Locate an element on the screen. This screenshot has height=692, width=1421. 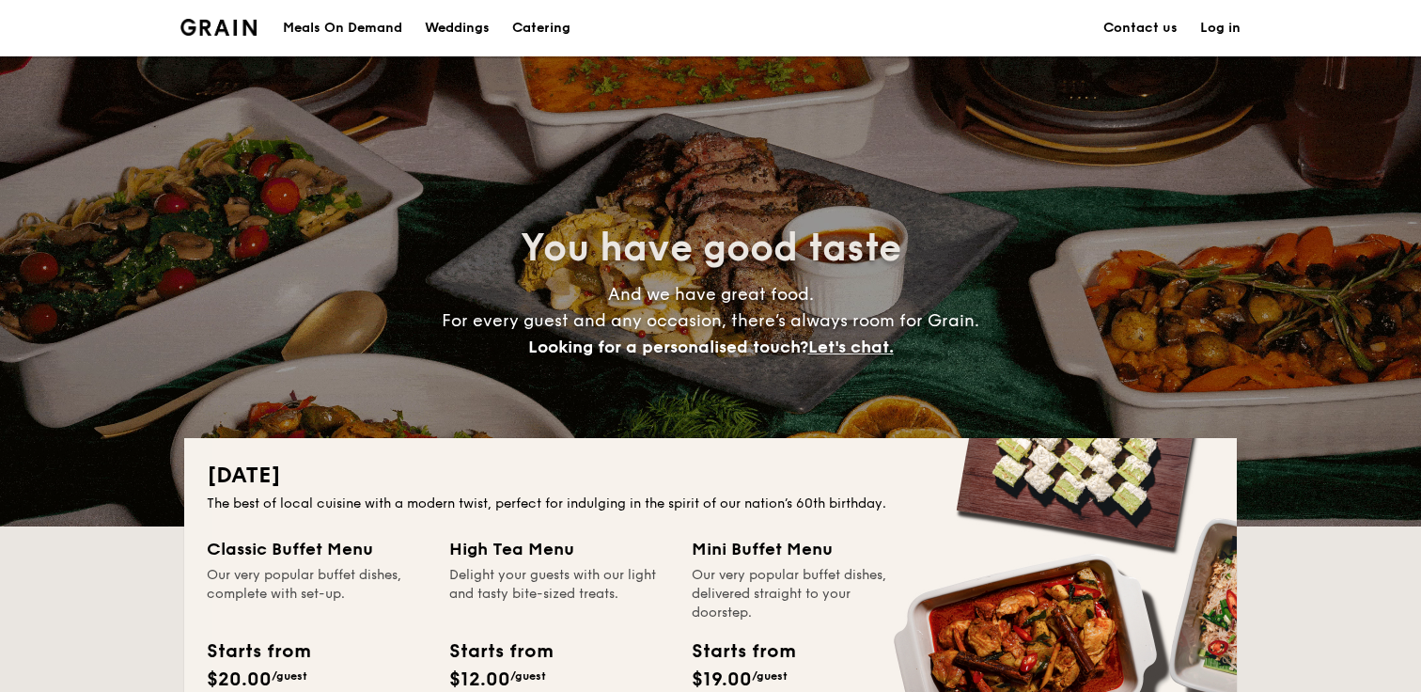
span: $20.00 is located at coordinates (239, 679).